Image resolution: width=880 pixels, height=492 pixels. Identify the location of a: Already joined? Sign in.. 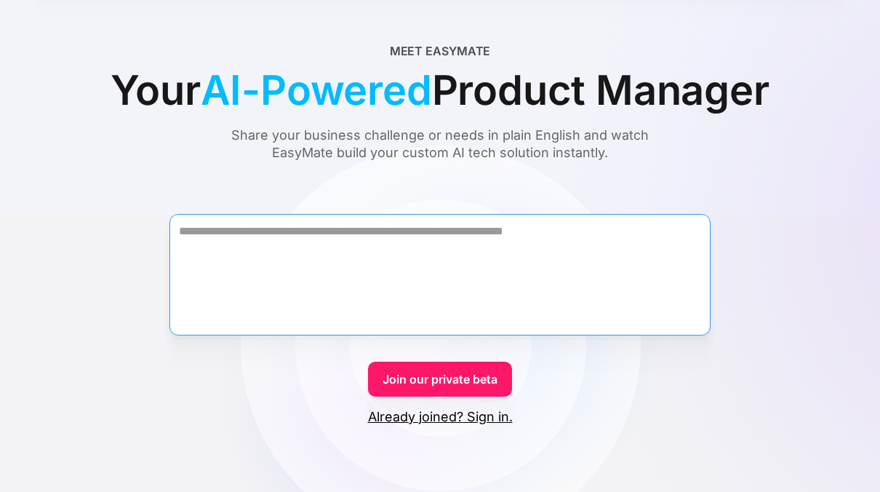
(440, 417).